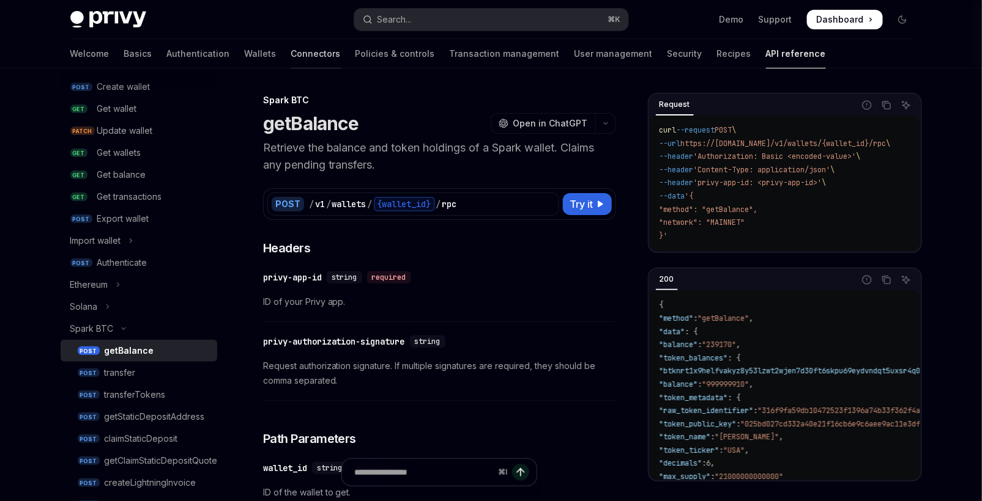 The height and width of the screenshot is (501, 982). Describe the element at coordinates (439, 302) in the screenshot. I see `span: ID of your Privy app.` at that location.